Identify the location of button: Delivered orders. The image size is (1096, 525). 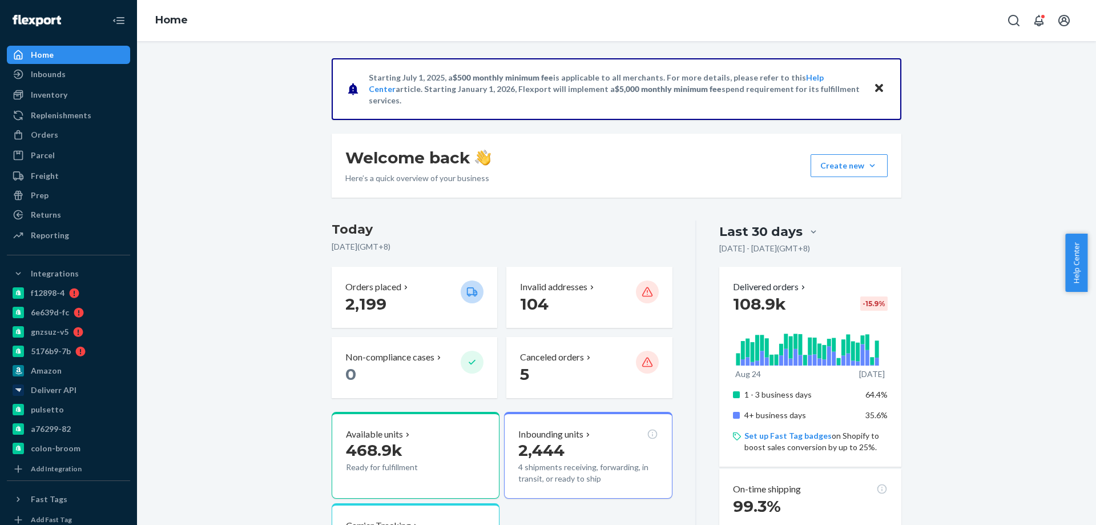
(770, 287).